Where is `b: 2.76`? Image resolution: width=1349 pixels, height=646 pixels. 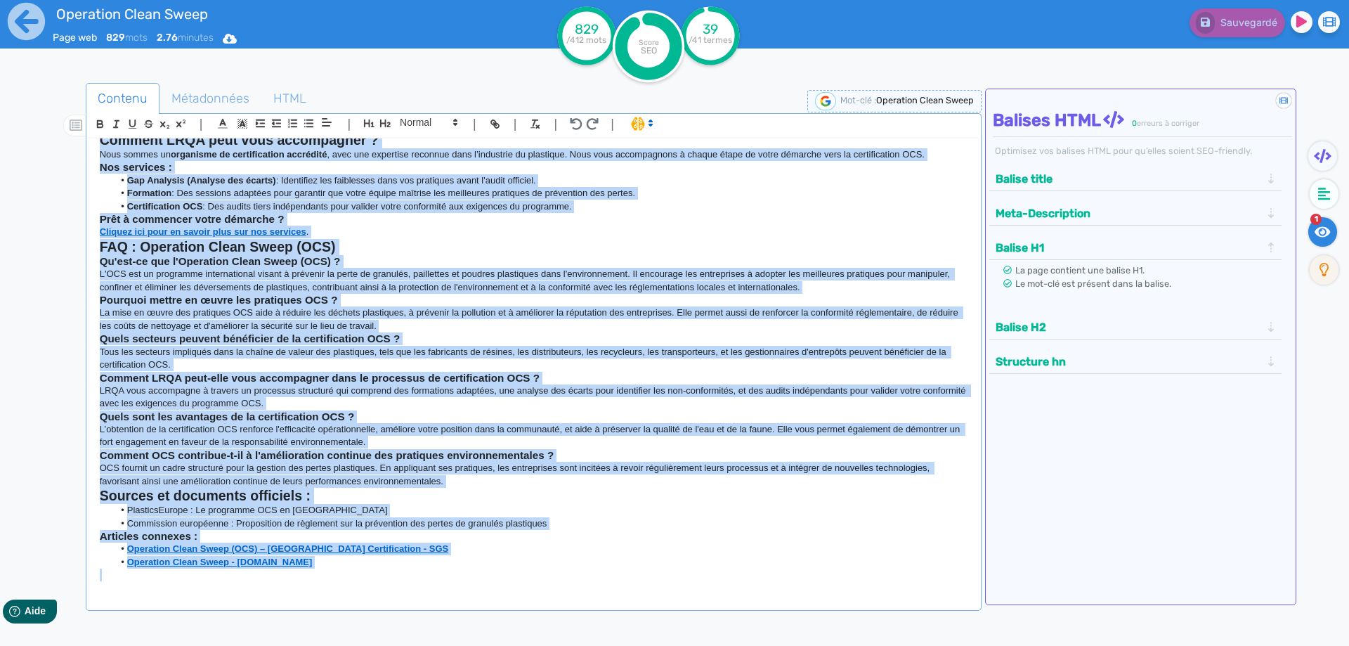
b: 2.76 is located at coordinates (167, 37).